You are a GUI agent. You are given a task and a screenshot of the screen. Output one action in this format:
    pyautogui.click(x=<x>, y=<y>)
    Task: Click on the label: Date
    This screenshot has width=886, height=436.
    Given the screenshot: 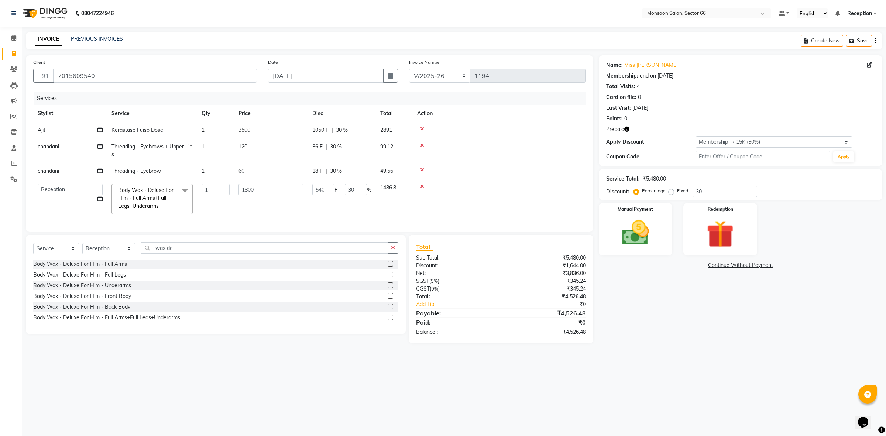 What is the action you would take?
    pyautogui.click(x=273, y=62)
    